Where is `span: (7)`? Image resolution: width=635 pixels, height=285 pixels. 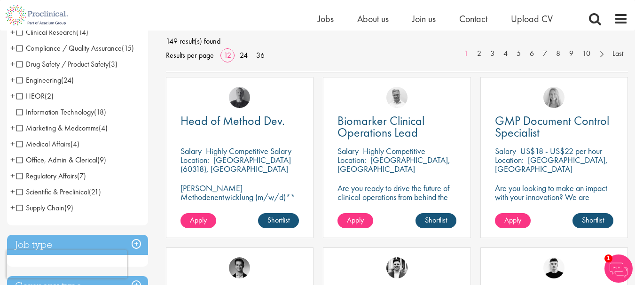
span: (7) is located at coordinates (81, 176).